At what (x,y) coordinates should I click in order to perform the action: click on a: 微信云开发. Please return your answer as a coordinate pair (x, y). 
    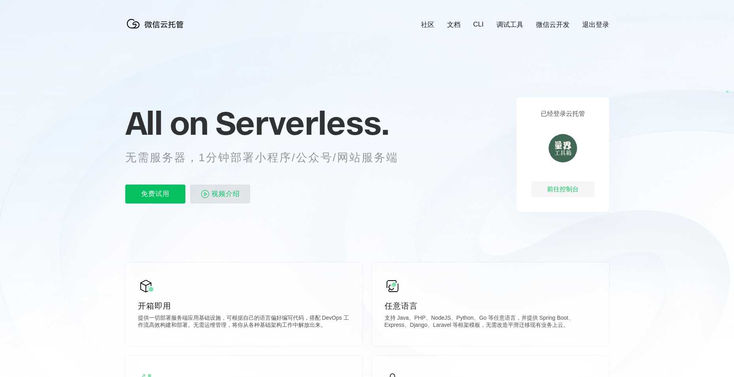
    Looking at the image, I should click on (553, 25).